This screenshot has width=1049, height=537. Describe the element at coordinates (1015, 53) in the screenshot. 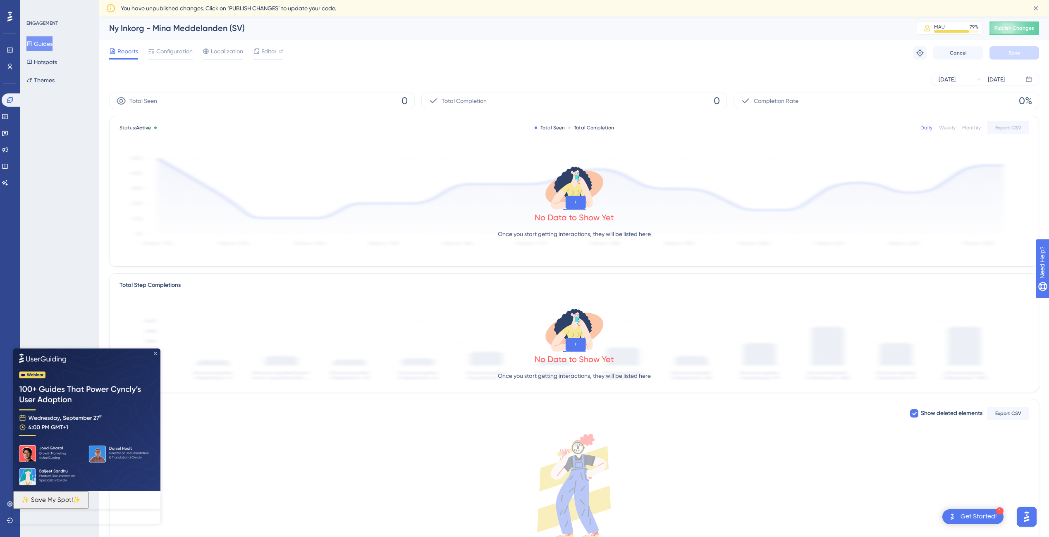

I see `button: Save` at that location.